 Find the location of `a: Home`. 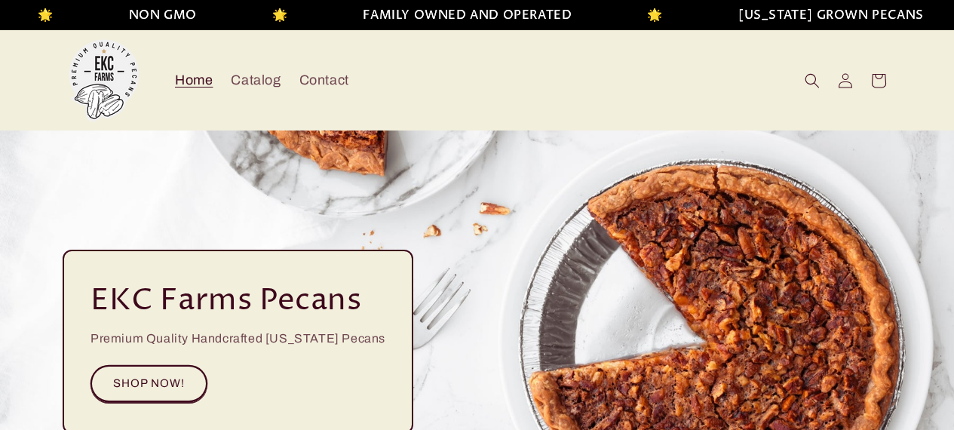

a: Home is located at coordinates (194, 80).